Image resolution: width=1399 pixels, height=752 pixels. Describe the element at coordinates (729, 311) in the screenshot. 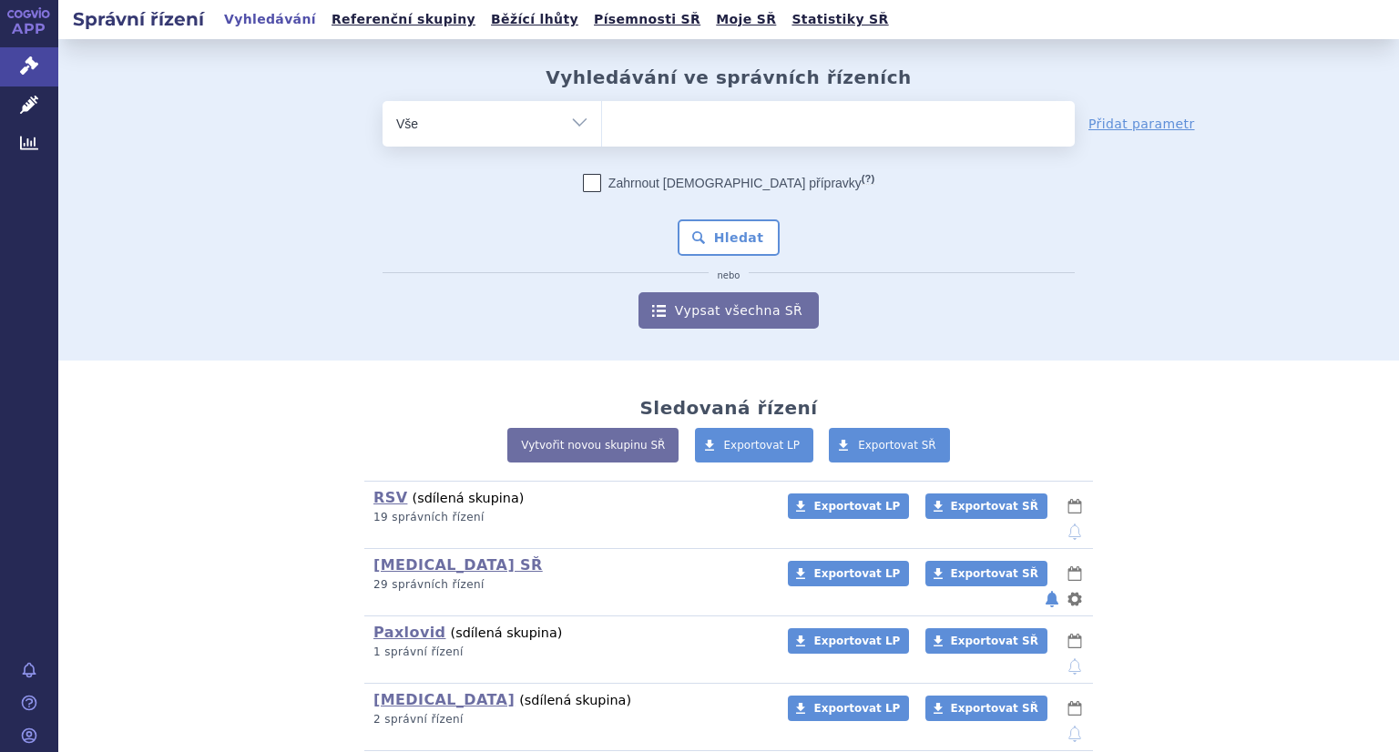

I see `a: Vypsat všechna SŘ` at that location.